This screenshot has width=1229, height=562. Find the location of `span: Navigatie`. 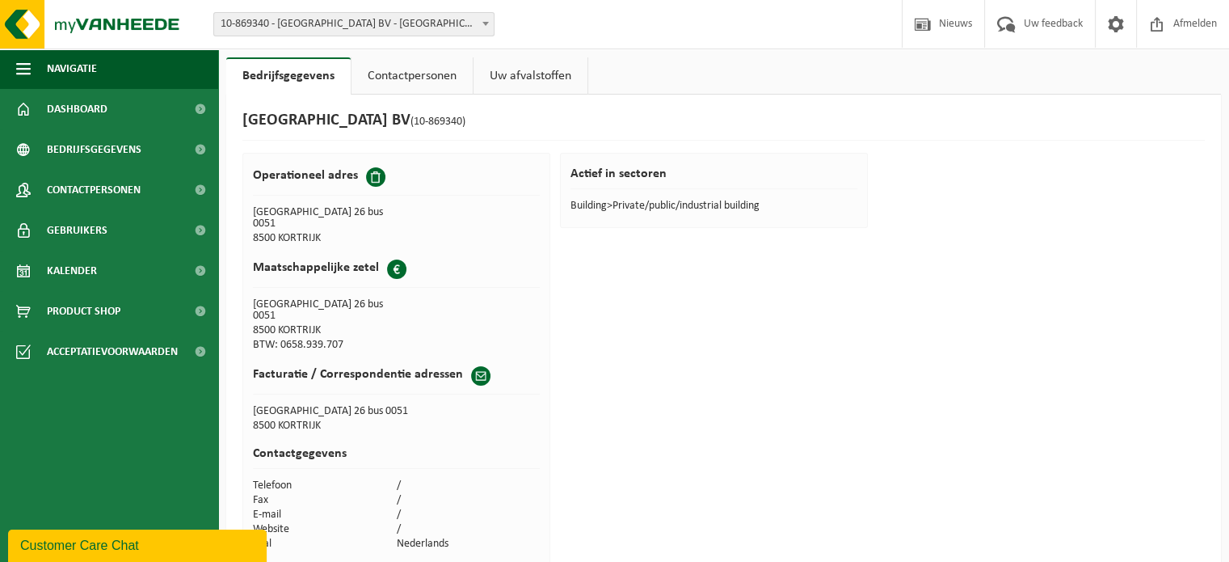

span: Navigatie is located at coordinates (72, 69).